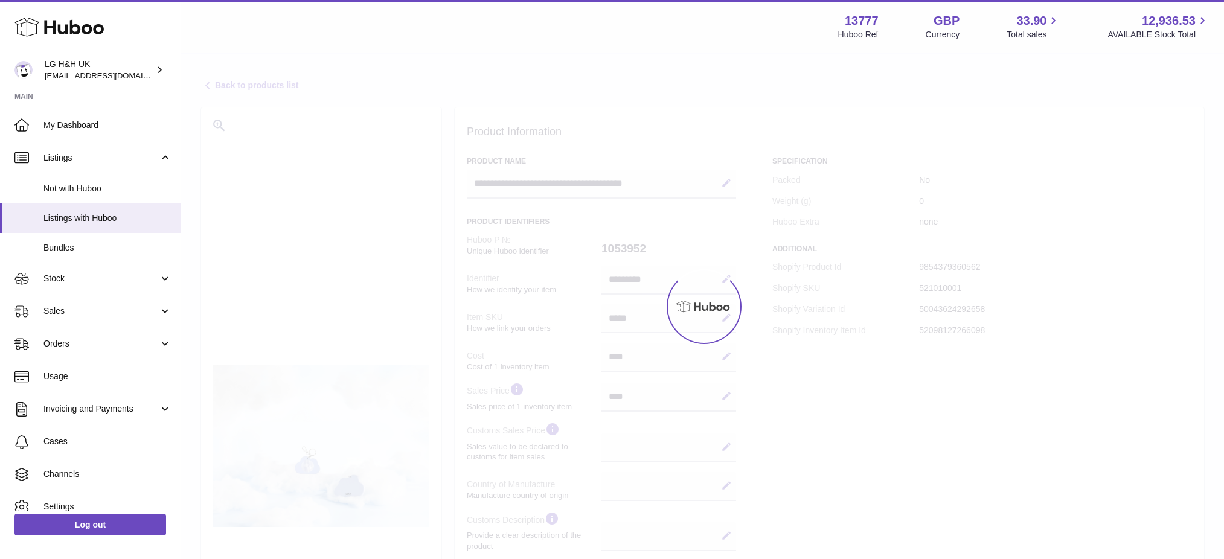 The width and height of the screenshot is (1224, 559). What do you see at coordinates (101, 311) in the screenshot?
I see `span: Sales` at bounding box center [101, 311].